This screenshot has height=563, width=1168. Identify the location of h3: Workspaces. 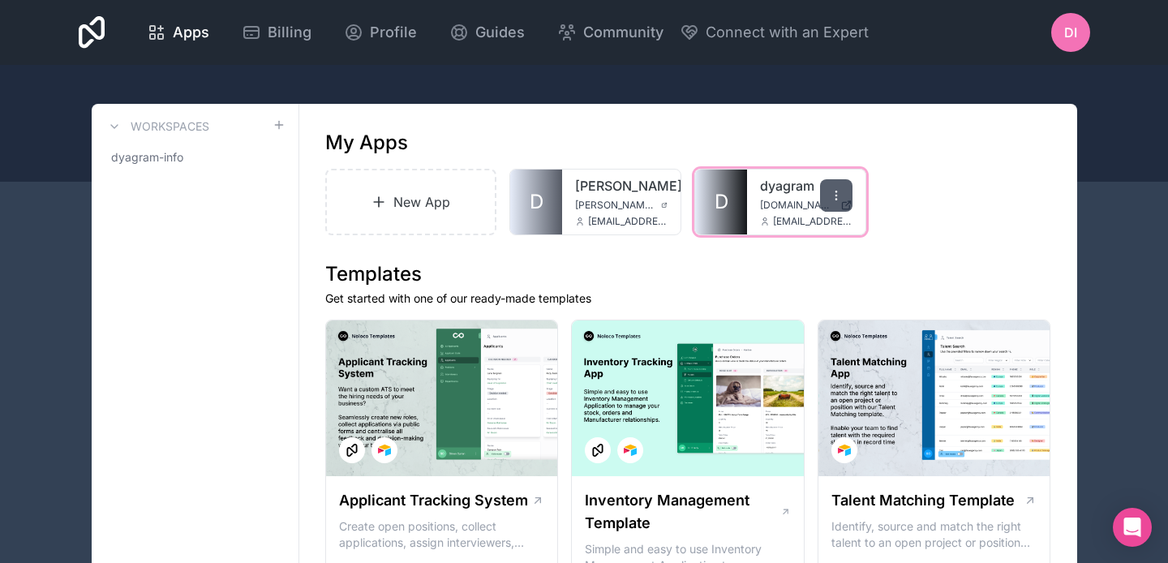
(170, 127).